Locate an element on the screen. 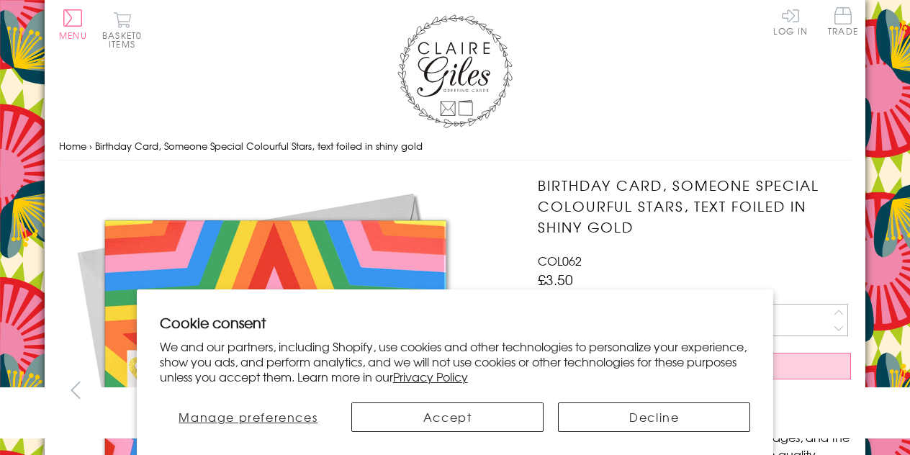 Image resolution: width=910 pixels, height=455 pixels. span: £3.50 is located at coordinates (555, 279).